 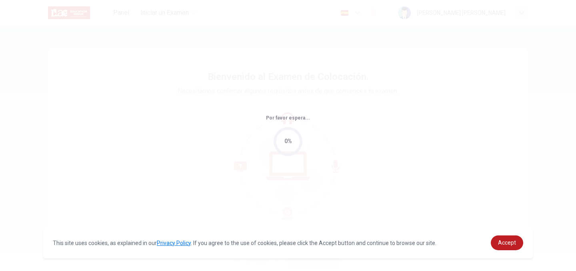 What do you see at coordinates (288, 243) in the screenshot?
I see `div: cookieconsent` at bounding box center [288, 243].